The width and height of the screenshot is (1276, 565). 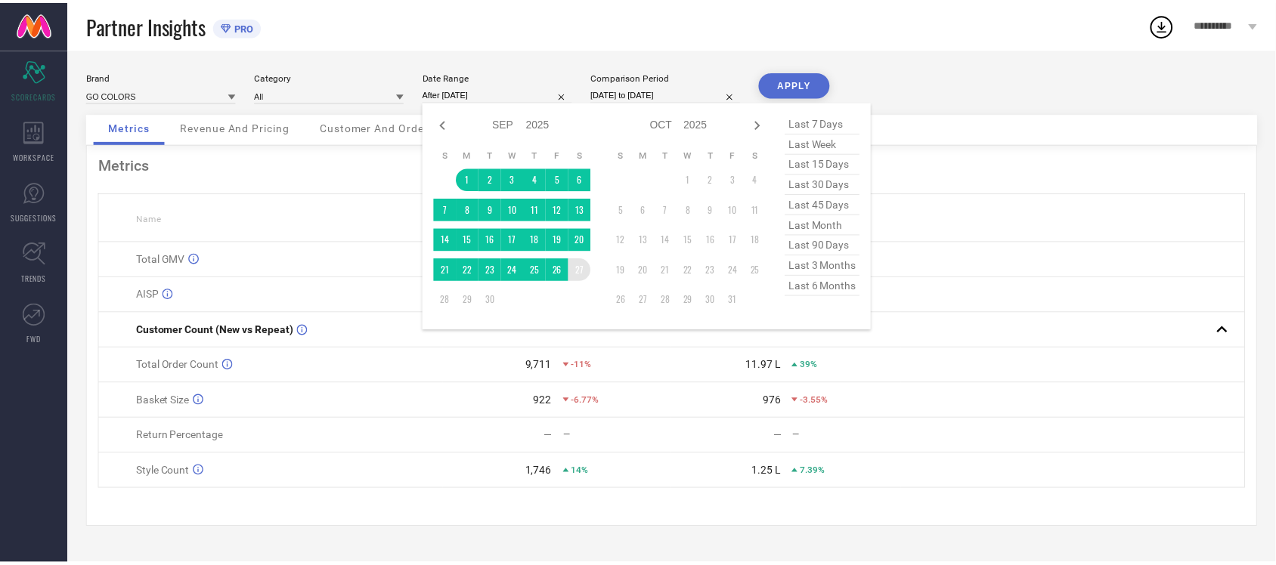 I want to click on td: Wed Oct 08 2025, so click(x=695, y=209).